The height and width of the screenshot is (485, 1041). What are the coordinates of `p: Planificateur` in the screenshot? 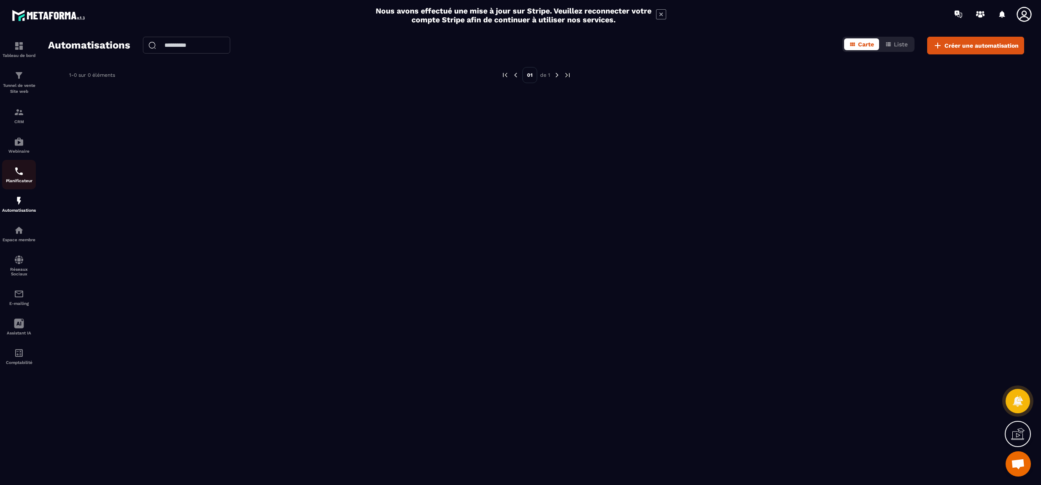 It's located at (19, 180).